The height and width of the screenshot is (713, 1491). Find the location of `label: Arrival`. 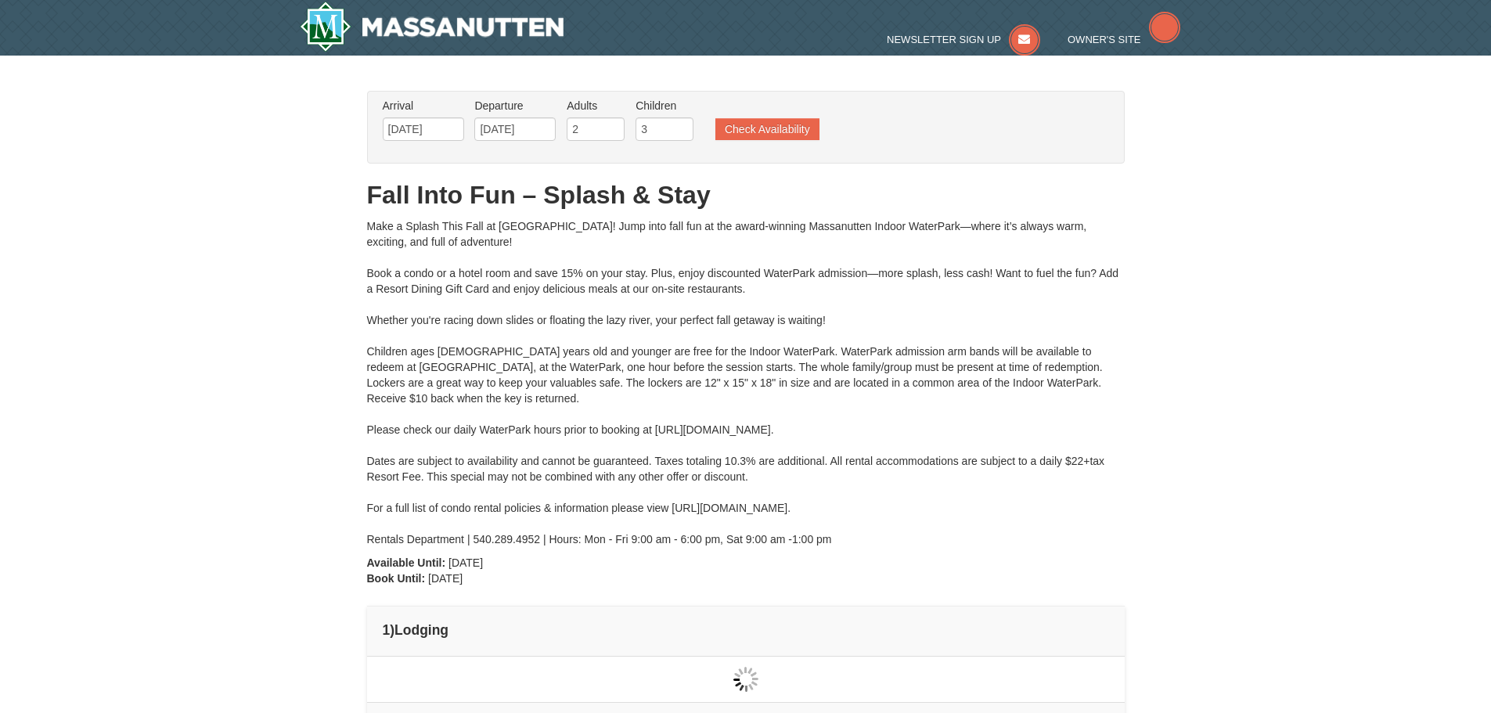

label: Arrival is located at coordinates (423, 106).